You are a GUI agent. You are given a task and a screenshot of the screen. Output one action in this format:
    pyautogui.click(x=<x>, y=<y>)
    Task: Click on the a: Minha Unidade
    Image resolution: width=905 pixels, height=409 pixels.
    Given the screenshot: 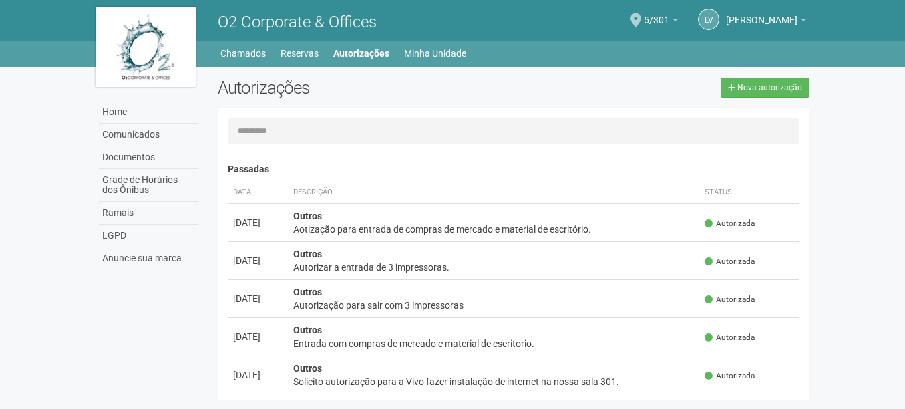 What is the action you would take?
    pyautogui.click(x=435, y=53)
    